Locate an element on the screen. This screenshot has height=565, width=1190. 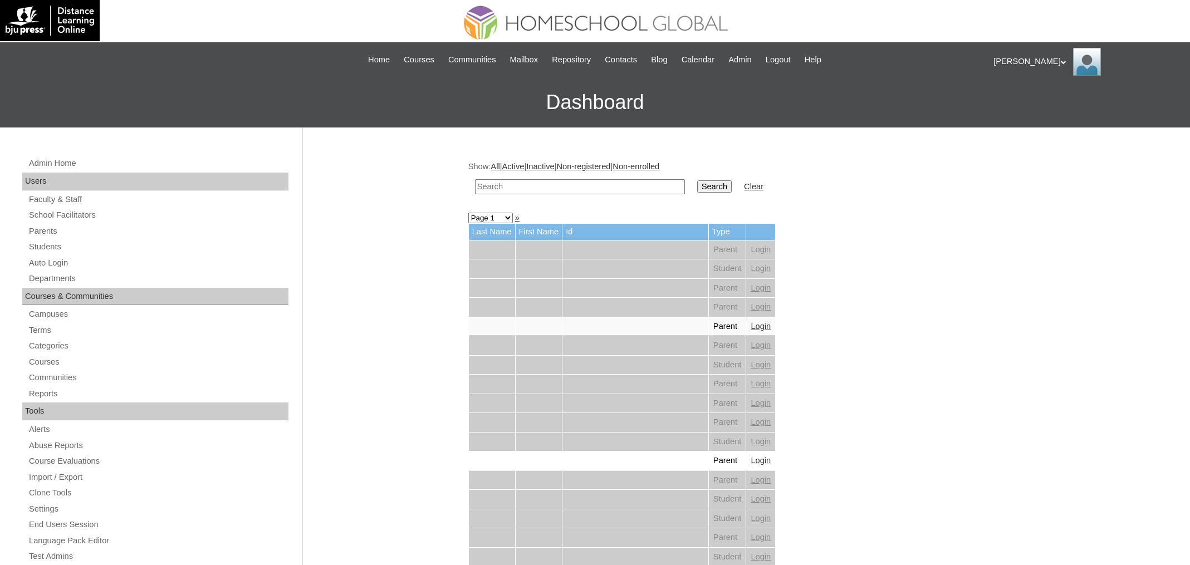
a: Inactive is located at coordinates (540, 167).